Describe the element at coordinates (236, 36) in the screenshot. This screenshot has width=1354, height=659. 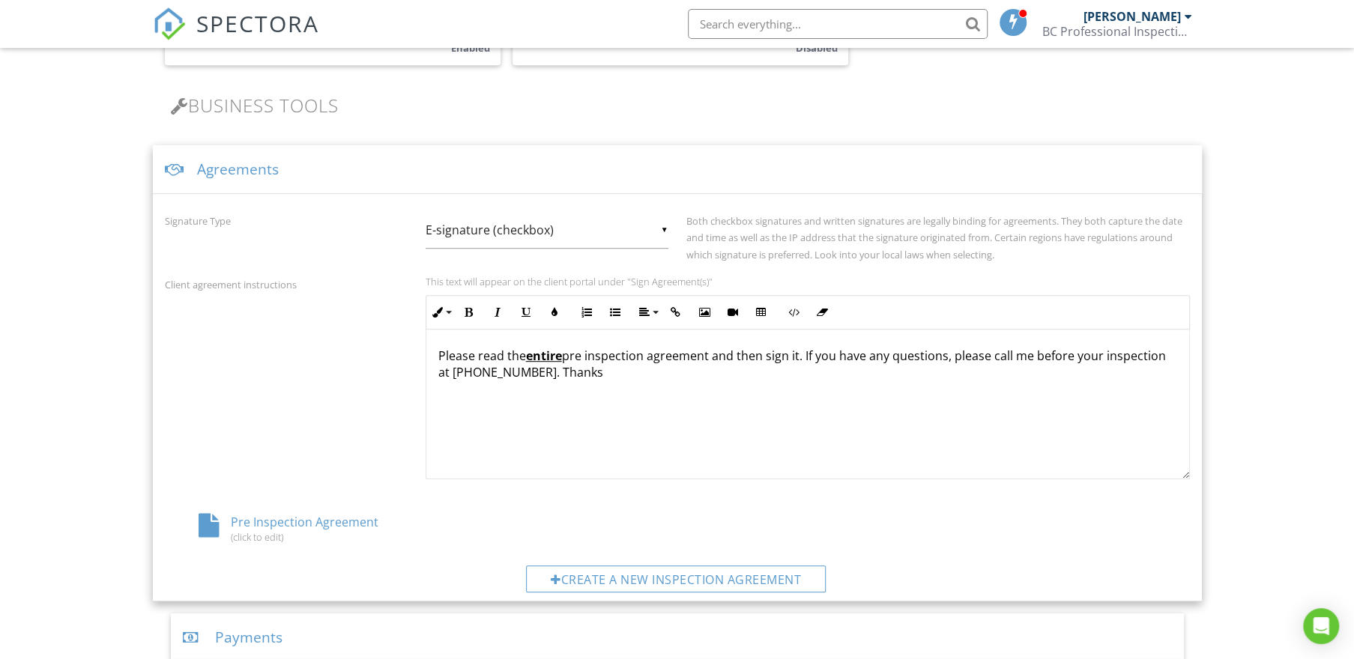
I see `a: SPECTORA` at that location.